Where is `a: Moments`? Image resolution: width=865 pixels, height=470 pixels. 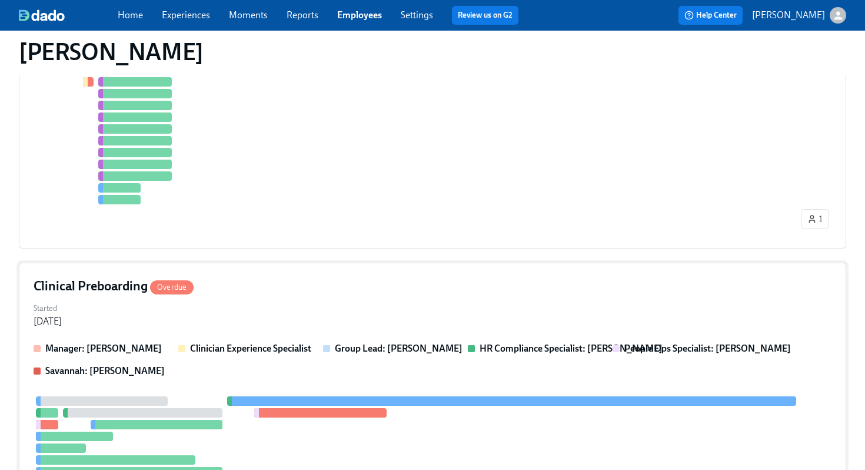
a: Moments is located at coordinates (248, 15).